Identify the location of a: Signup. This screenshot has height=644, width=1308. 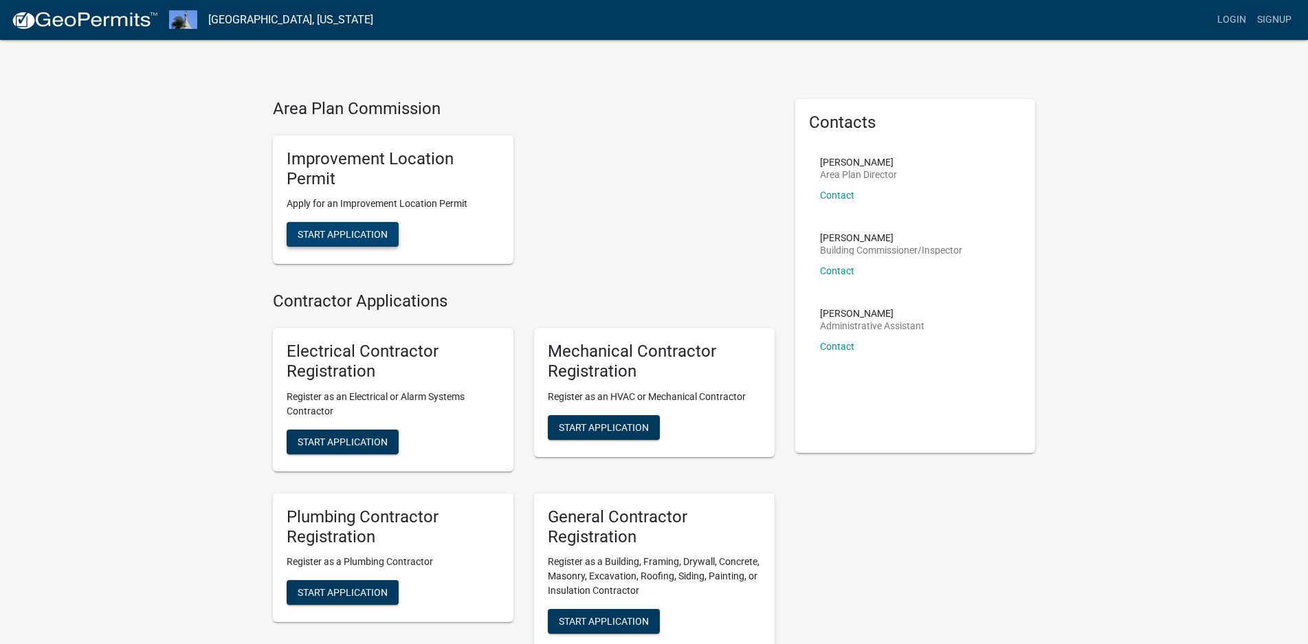
(1274, 20).